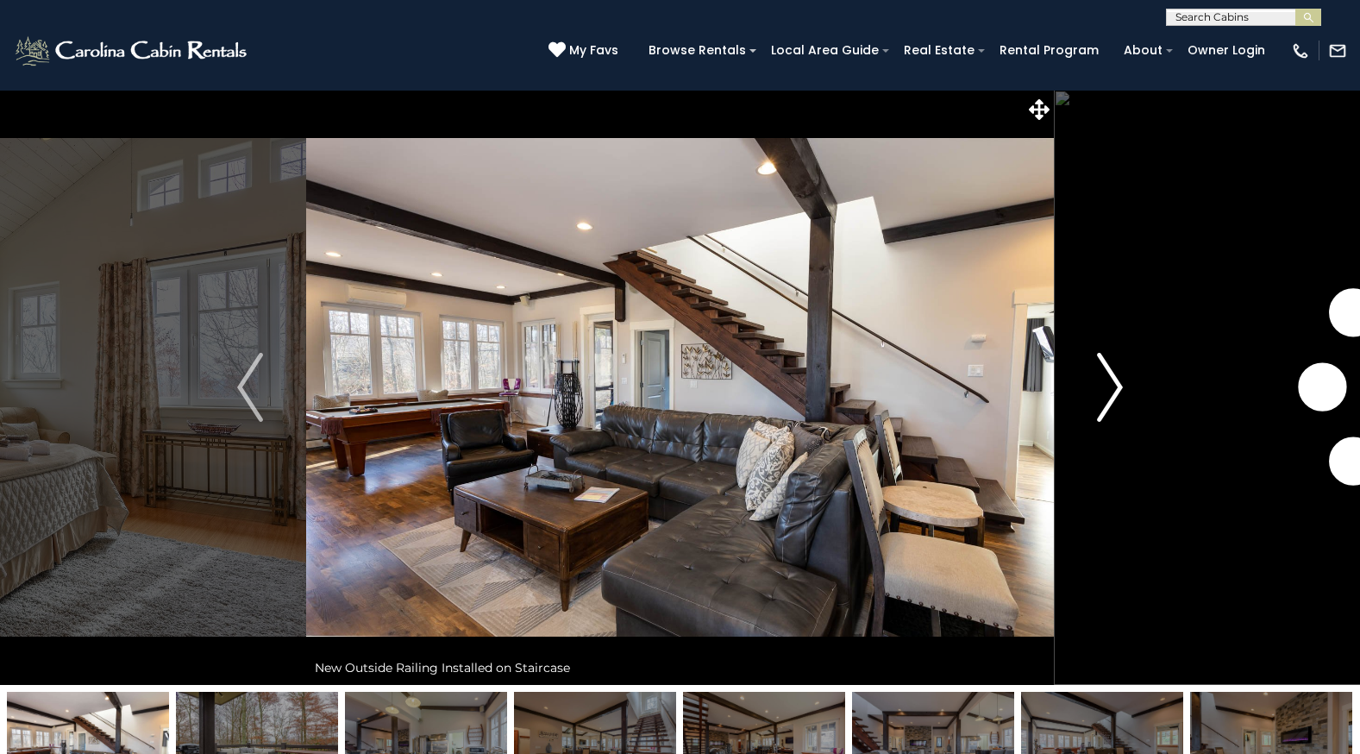 Image resolution: width=1360 pixels, height=754 pixels. I want to click on a: Local Area Guide, so click(824, 50).